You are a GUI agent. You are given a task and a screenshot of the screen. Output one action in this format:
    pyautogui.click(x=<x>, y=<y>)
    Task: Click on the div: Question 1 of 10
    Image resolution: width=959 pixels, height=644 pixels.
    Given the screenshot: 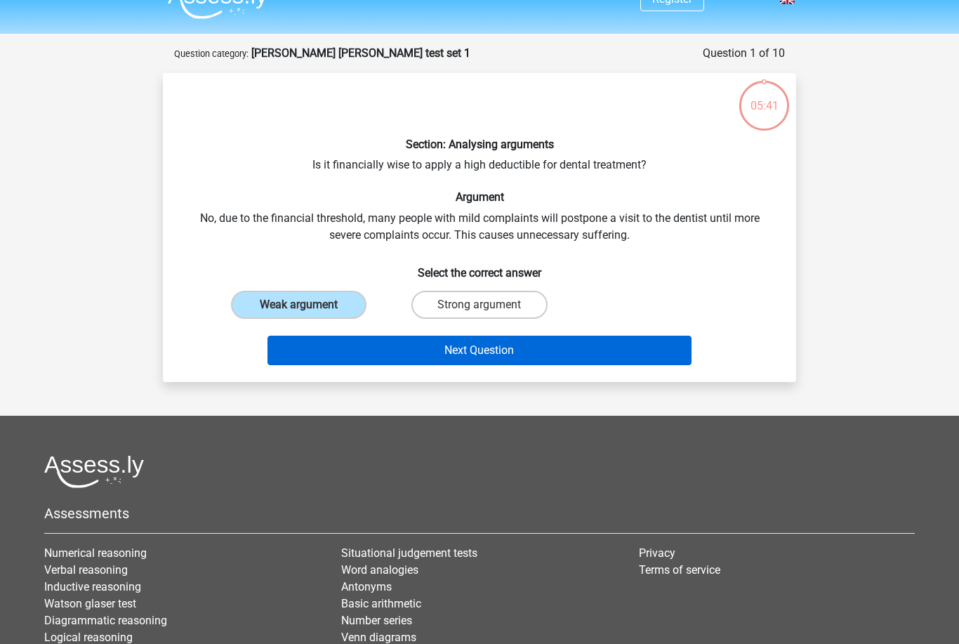 What is the action you would take?
    pyautogui.click(x=744, y=53)
    